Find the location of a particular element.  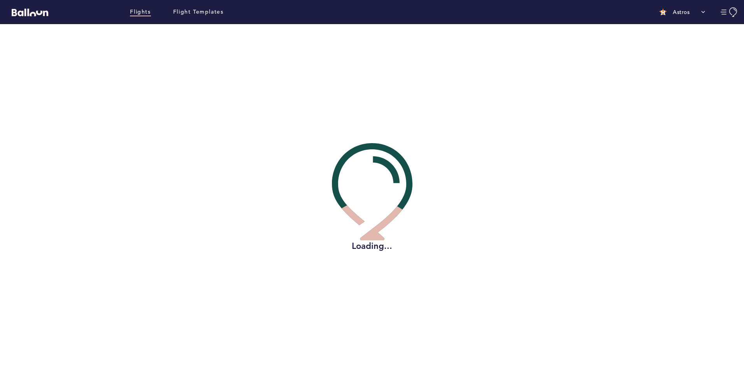

button: Manage Account is located at coordinates (730, 12).